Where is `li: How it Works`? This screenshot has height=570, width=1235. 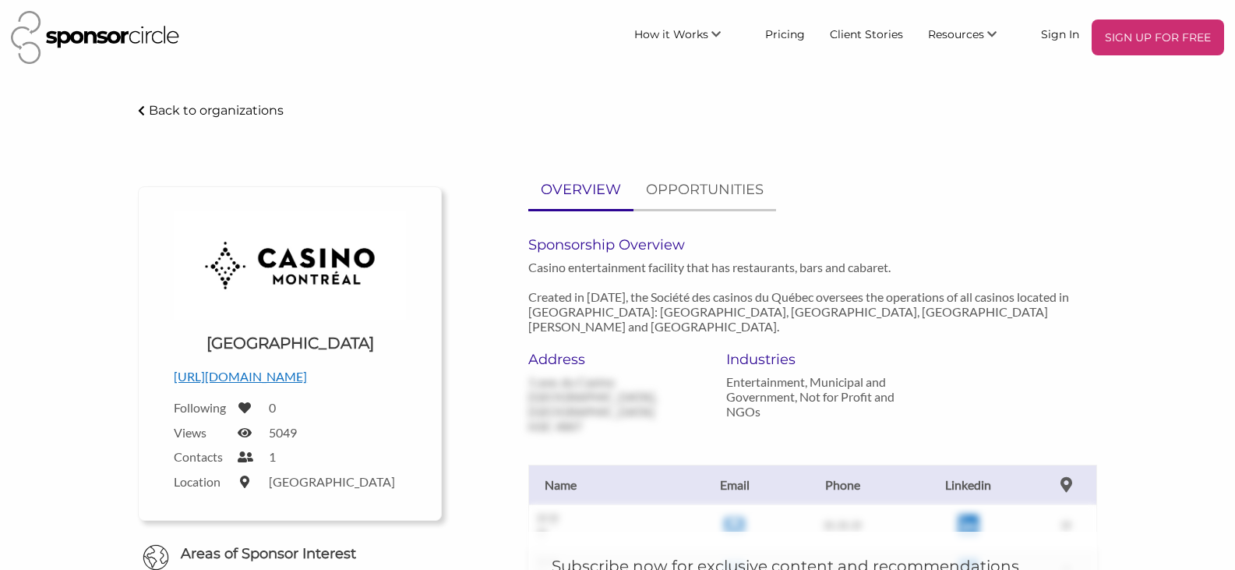
li: How it Works is located at coordinates (687, 37).